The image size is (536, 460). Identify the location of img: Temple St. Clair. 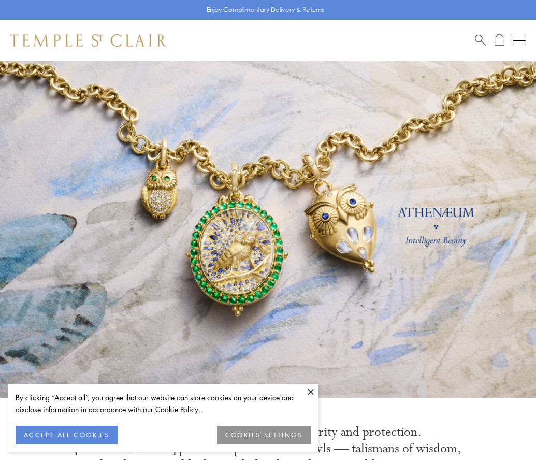
(89, 40).